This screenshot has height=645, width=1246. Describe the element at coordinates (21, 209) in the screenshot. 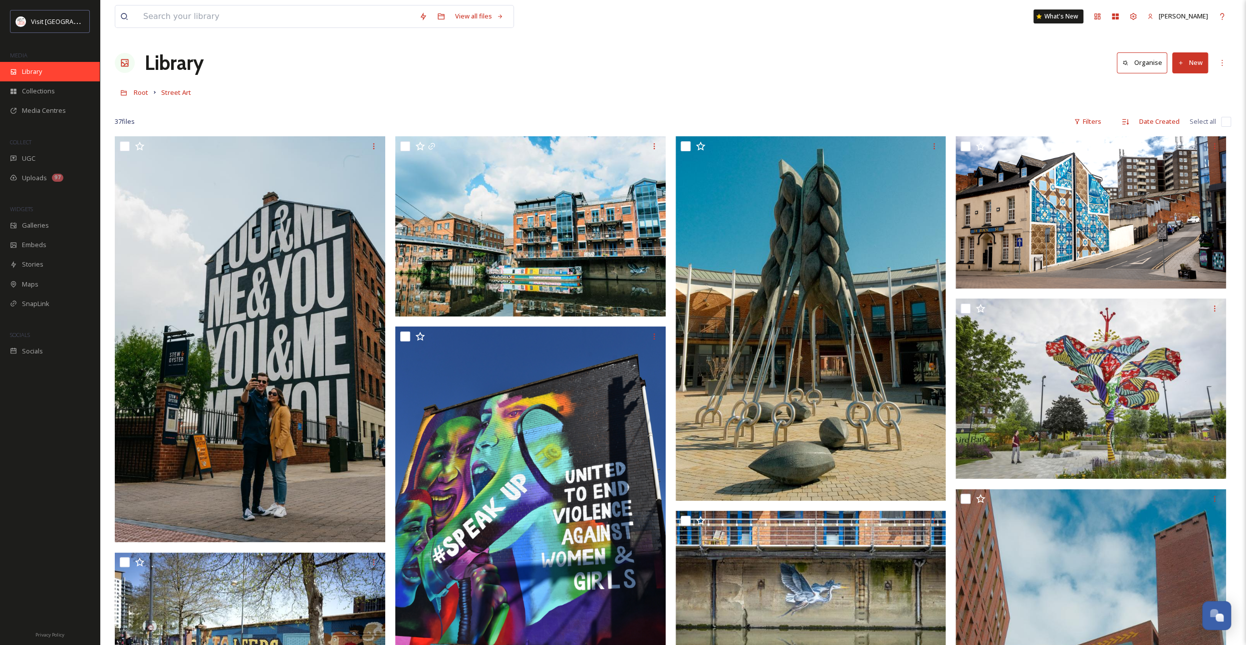

I see `span: WIDGETS` at that location.